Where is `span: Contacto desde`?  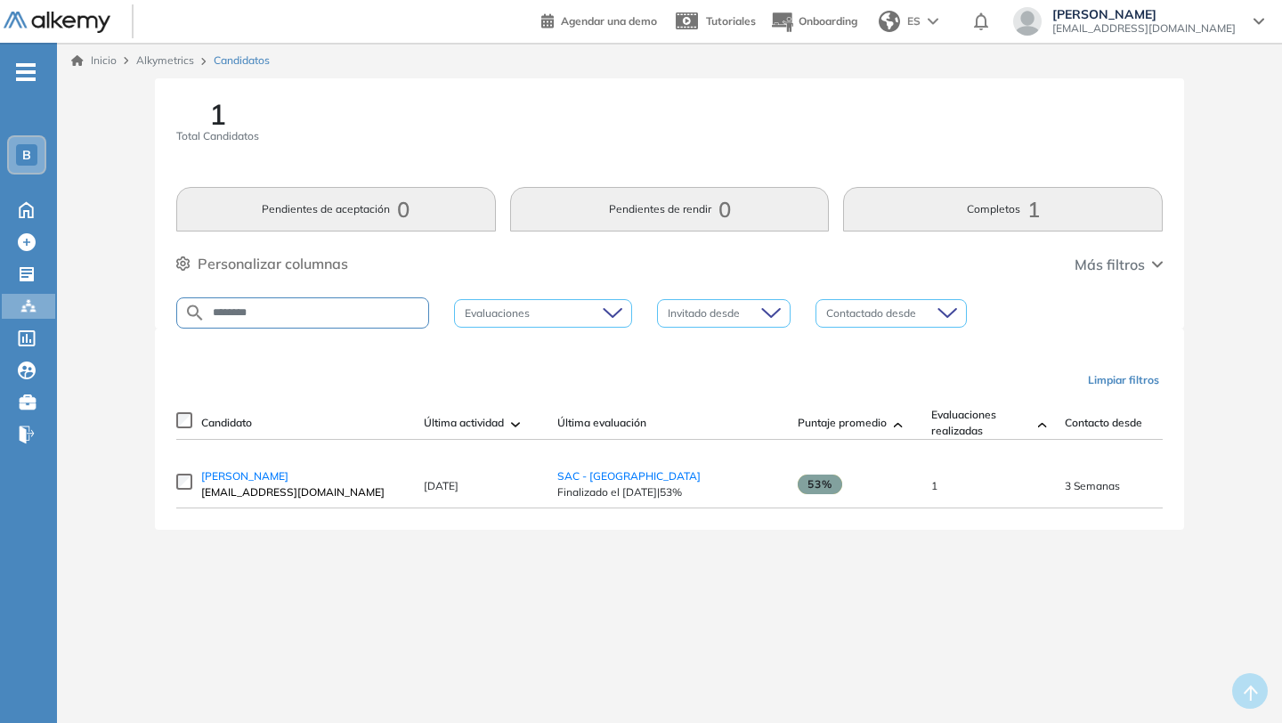 span: Contacto desde is located at coordinates (1103, 423).